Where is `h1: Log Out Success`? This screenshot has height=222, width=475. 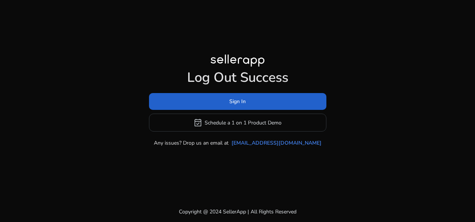
h1: Log Out Success is located at coordinates (237, 77).